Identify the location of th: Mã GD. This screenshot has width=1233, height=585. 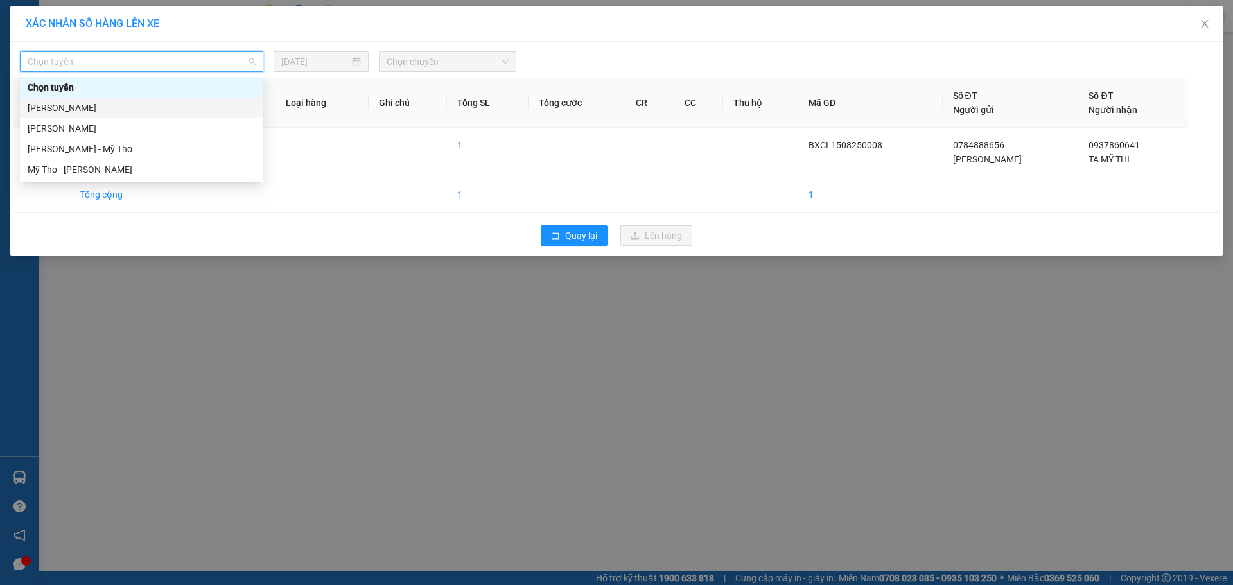
(870, 103).